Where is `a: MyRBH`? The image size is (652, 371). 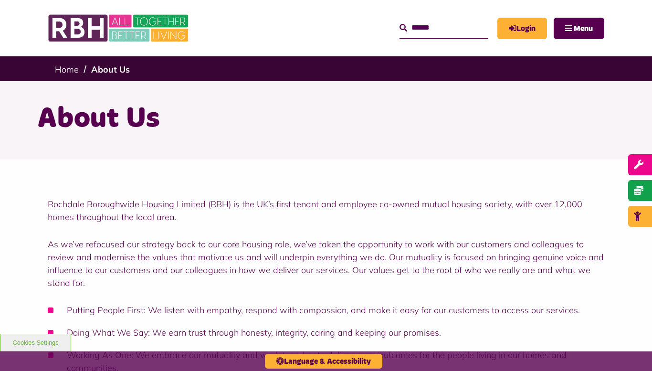
a: MyRBH is located at coordinates (522, 28).